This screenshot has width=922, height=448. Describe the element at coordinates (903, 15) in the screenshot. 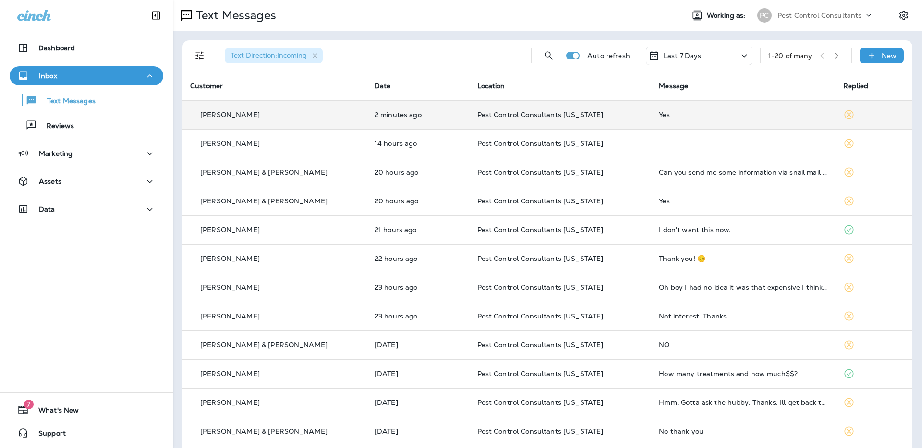

I see `button: Settings` at that location.